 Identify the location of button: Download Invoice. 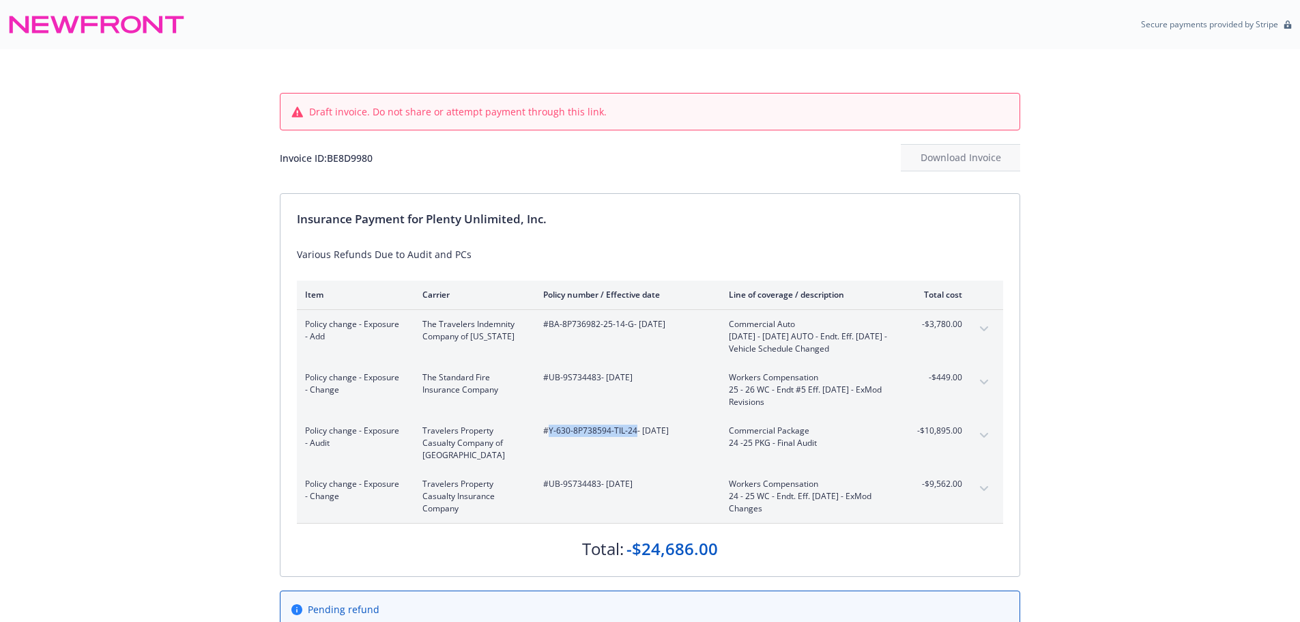
(961, 158).